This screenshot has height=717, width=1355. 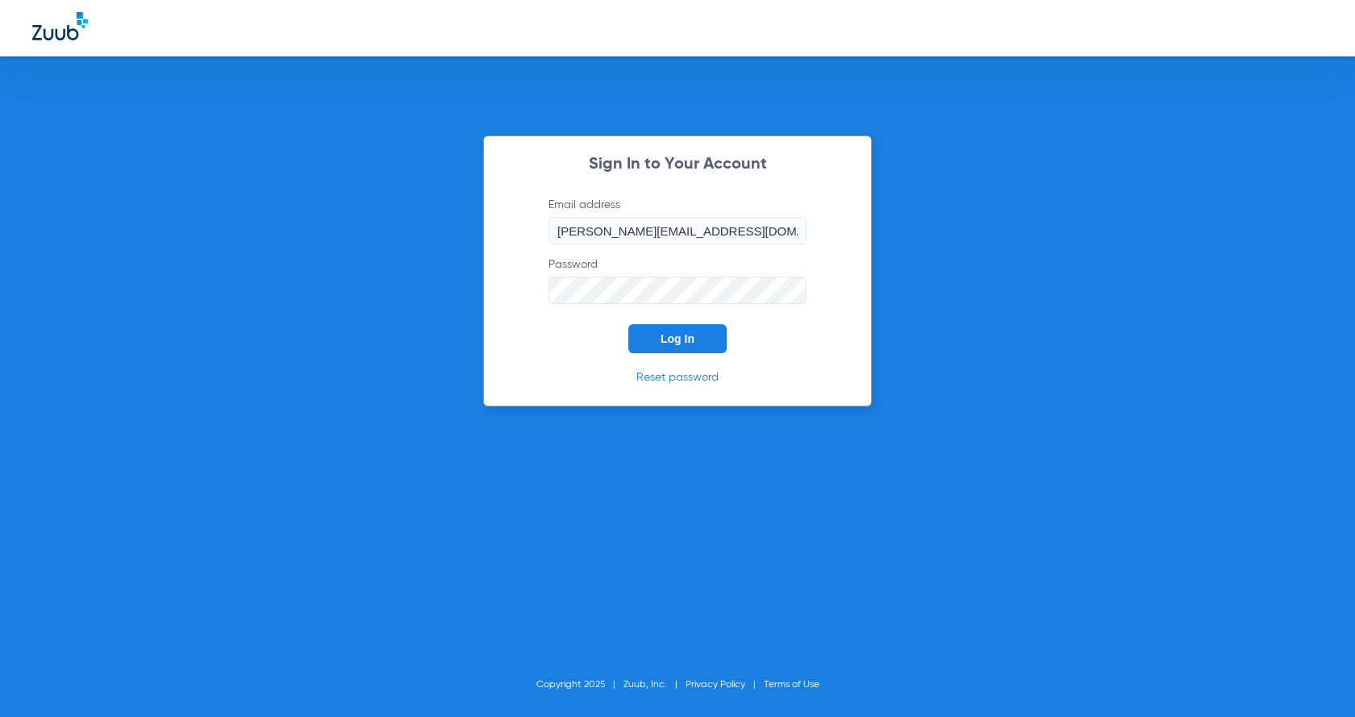 I want to click on label: Password, so click(x=678, y=280).